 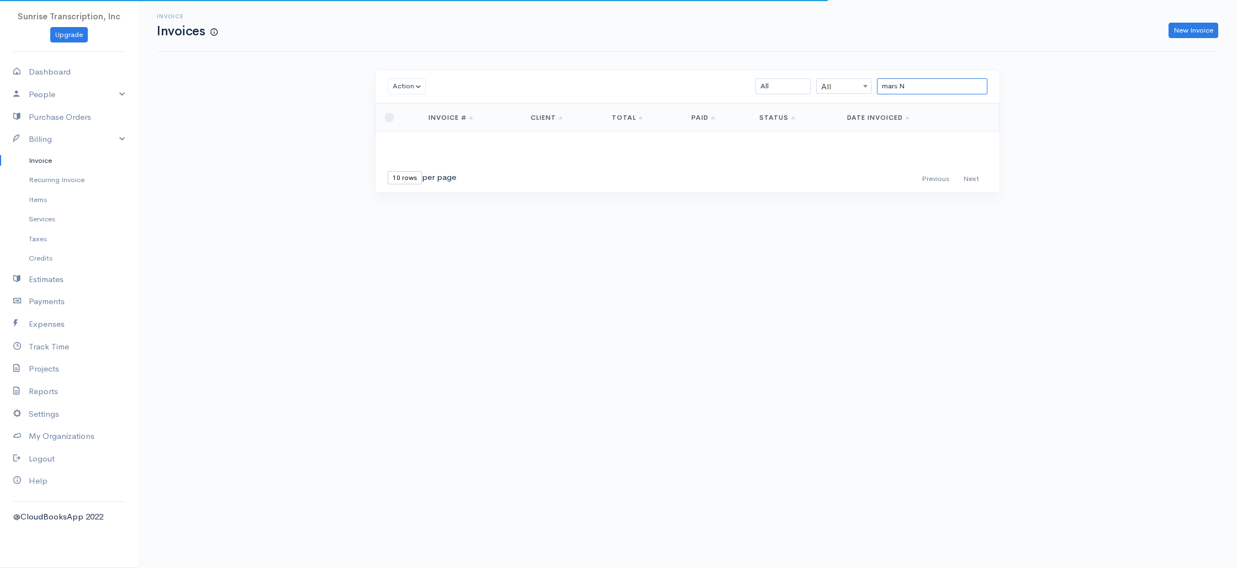 What do you see at coordinates (777, 118) in the screenshot?
I see `a: Status` at bounding box center [777, 118].